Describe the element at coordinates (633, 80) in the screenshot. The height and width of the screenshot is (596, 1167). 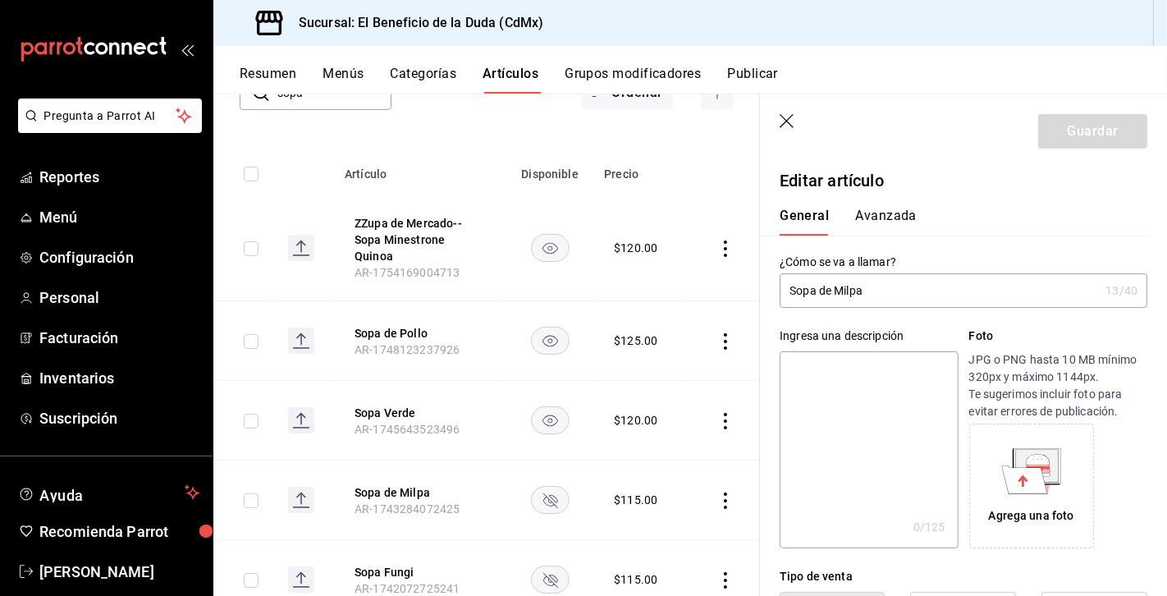
I see `button: Grupos modificadores` at that location.